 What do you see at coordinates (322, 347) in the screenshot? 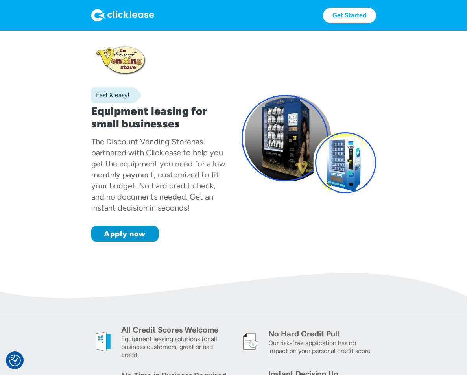
I see `div: Our risk-free application has no impact on your personal credit score.` at bounding box center [322, 347].